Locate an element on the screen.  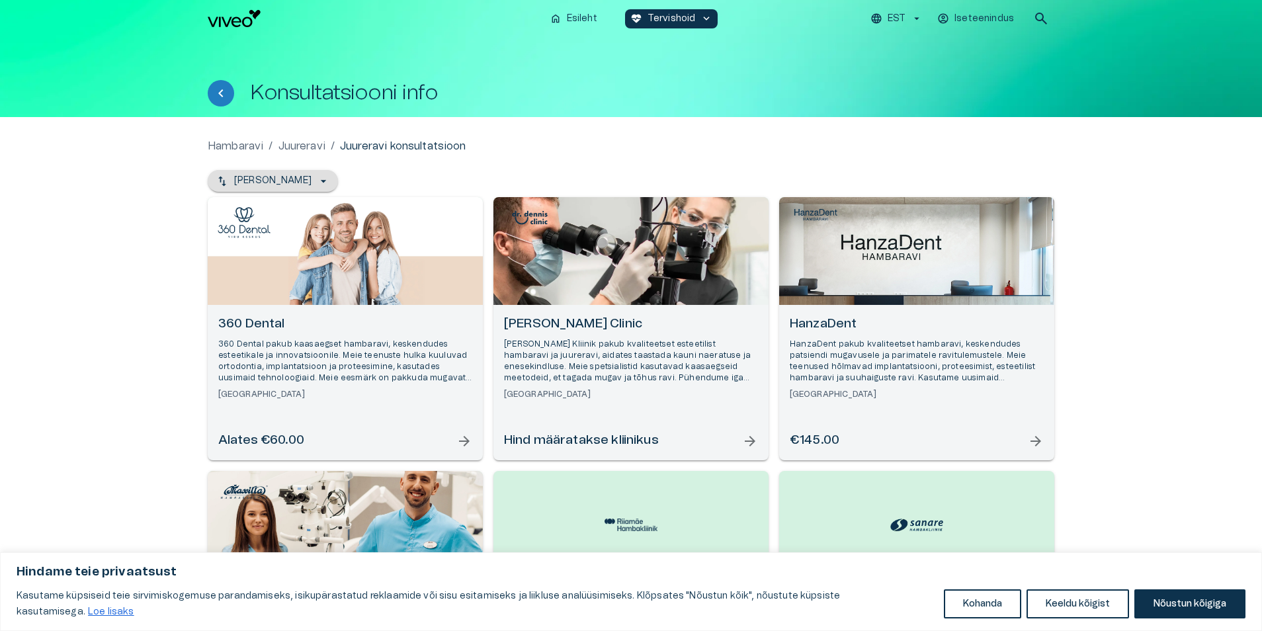
p: Tervishoid is located at coordinates (672, 19).